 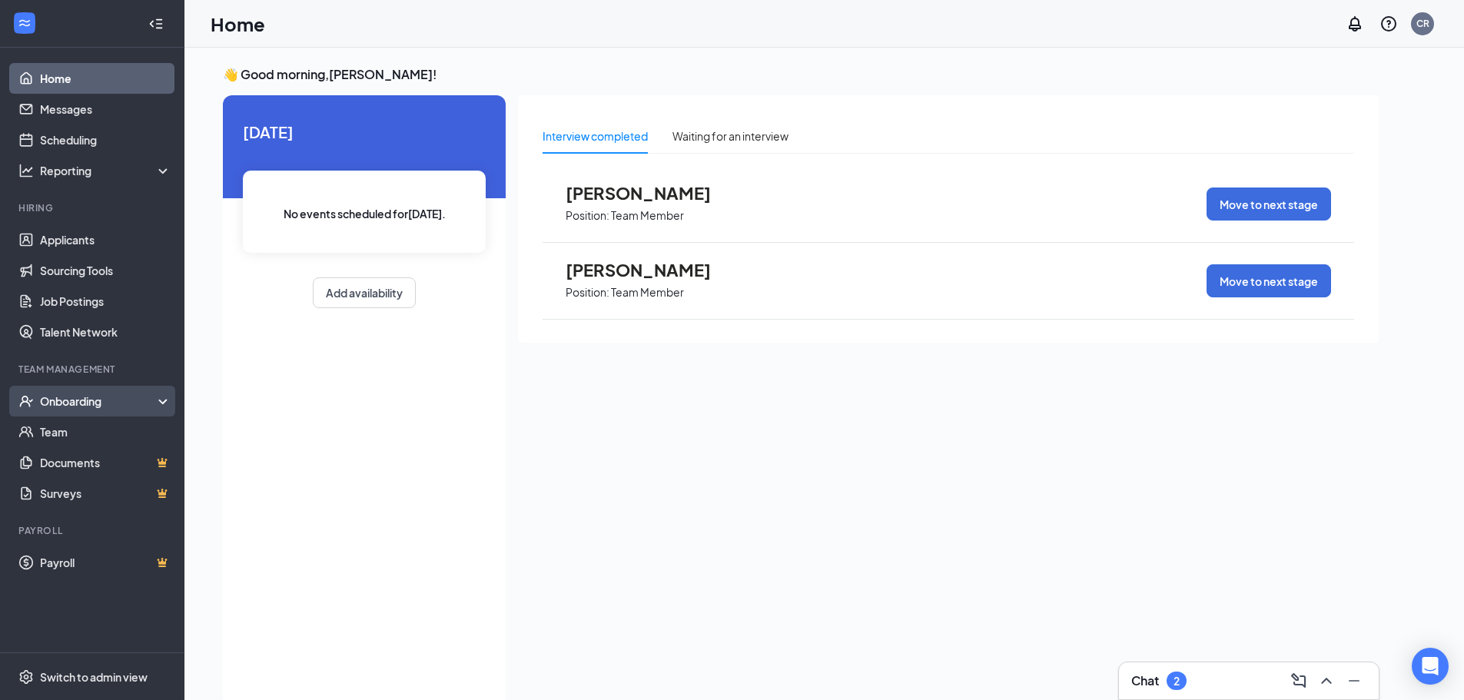 I want to click on button: Add availability, so click(x=364, y=293).